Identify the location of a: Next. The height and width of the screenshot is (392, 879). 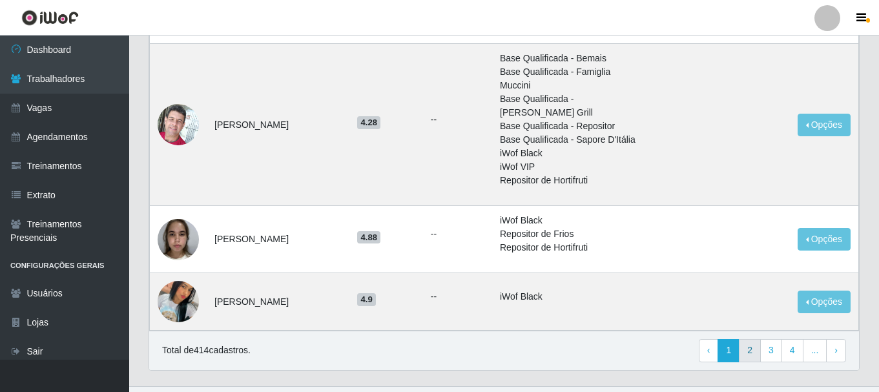
(836, 351).